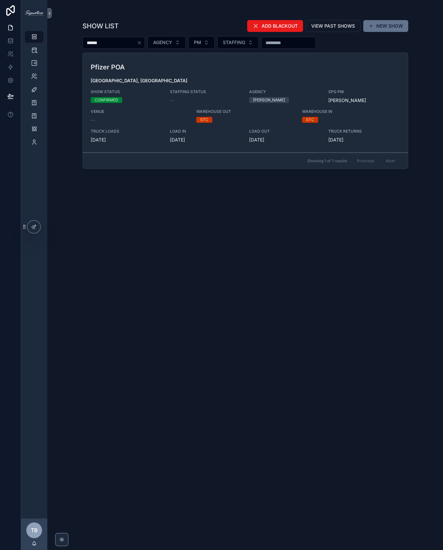 The width and height of the screenshot is (443, 550). I want to click on div: scrollable content, so click(34, 91).